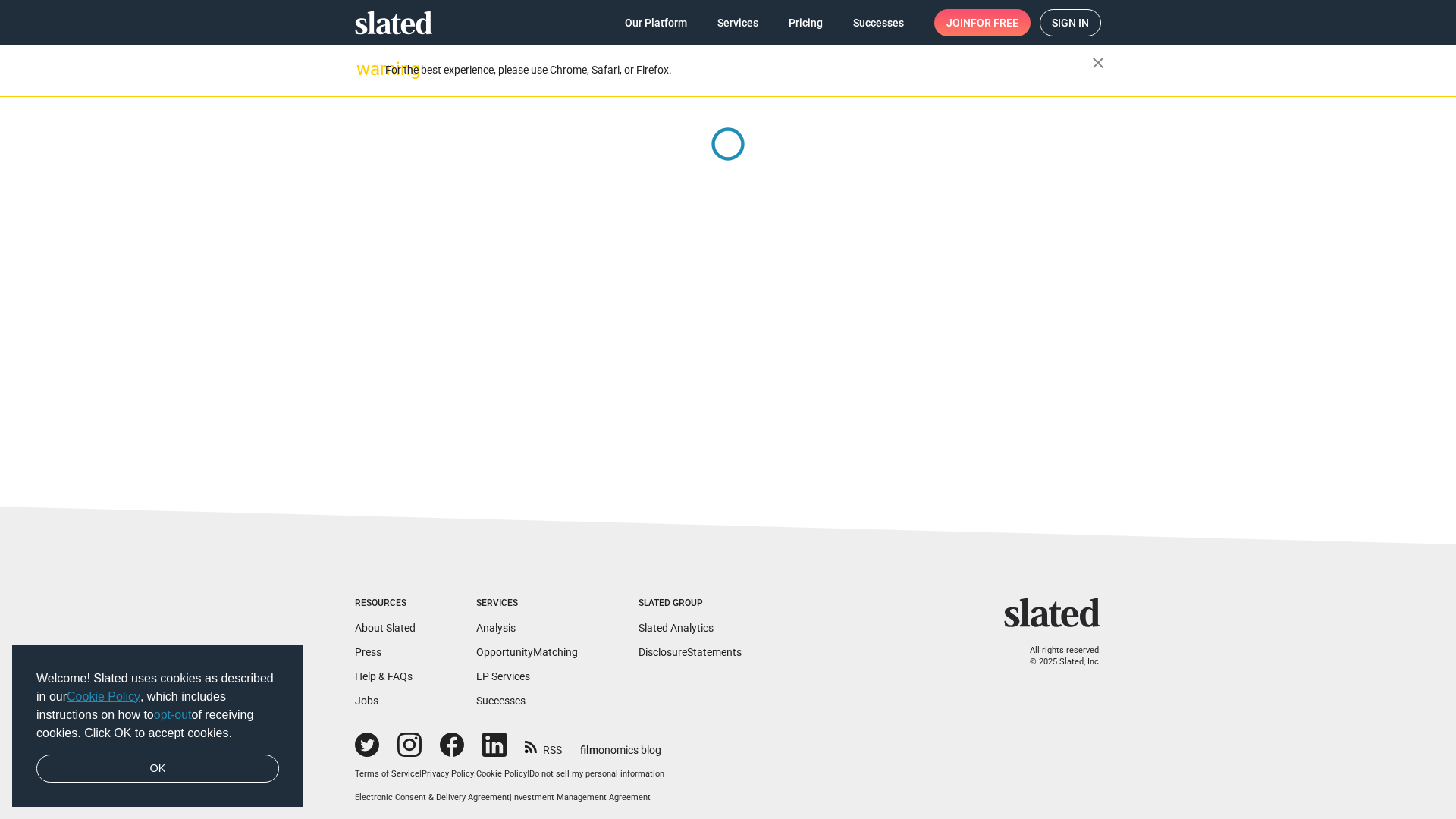 Image resolution: width=1456 pixels, height=819 pixels. Describe the element at coordinates (527, 652) in the screenshot. I see `a: OpportunityMatching` at that location.